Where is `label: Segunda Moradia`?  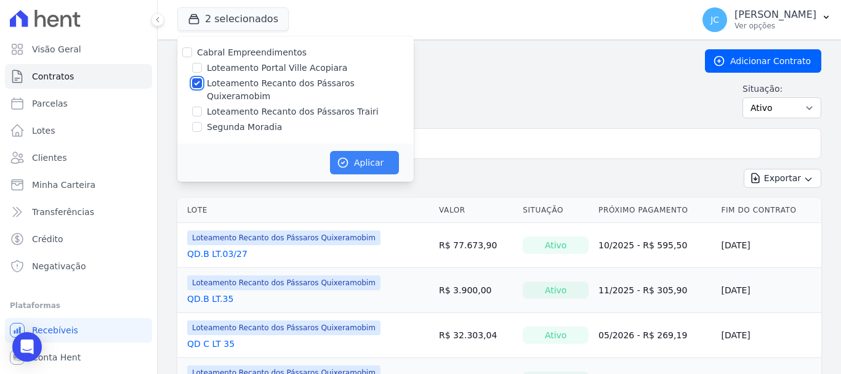
label: Segunda Moradia is located at coordinates (244, 127).